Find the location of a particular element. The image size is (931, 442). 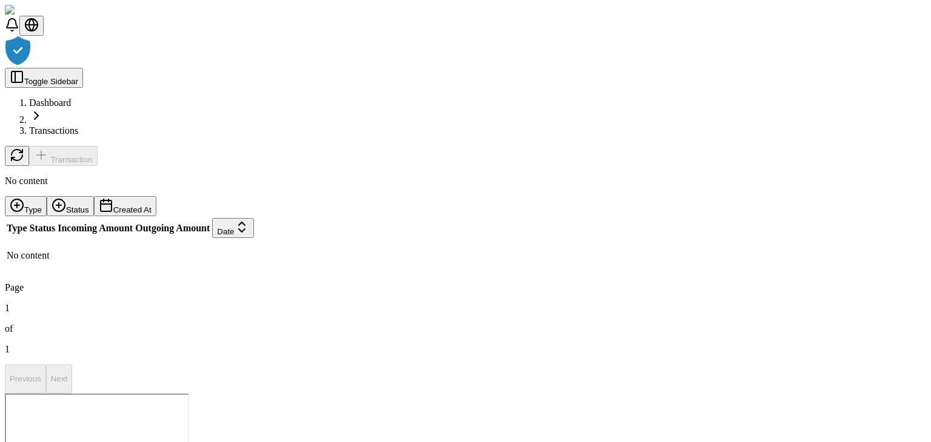

p: Previous is located at coordinates (25, 379).